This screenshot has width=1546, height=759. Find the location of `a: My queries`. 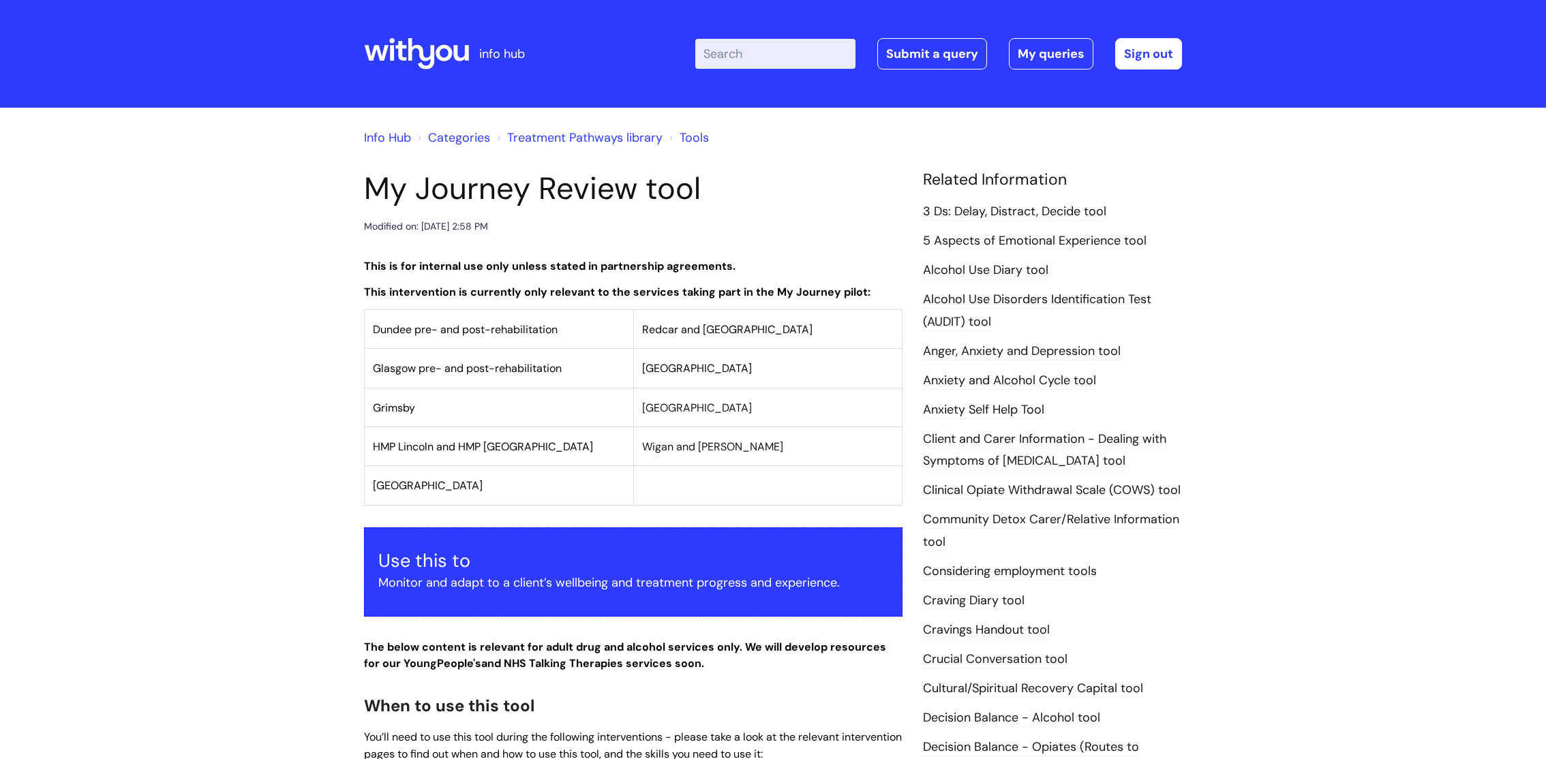

a: My queries is located at coordinates (1051, 54).